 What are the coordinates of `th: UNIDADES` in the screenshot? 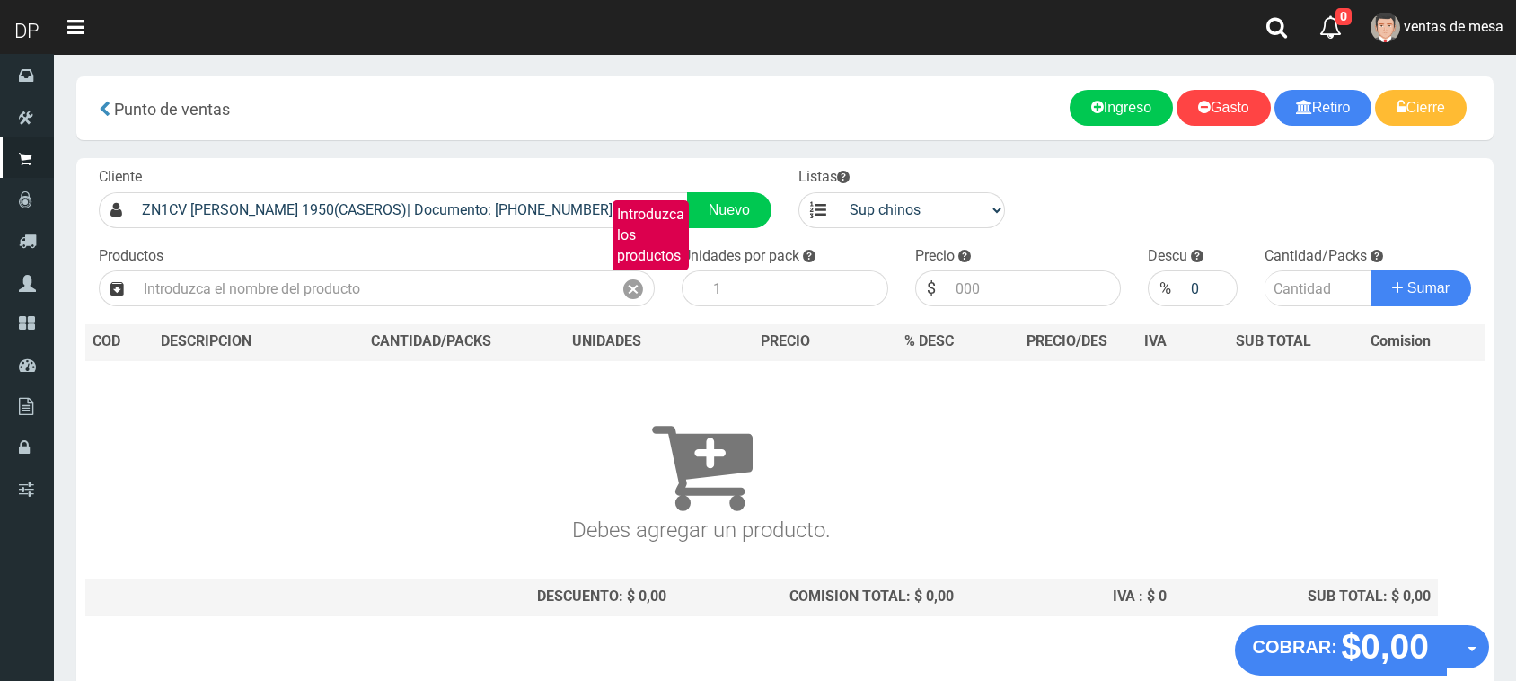 It's located at (606, 342).